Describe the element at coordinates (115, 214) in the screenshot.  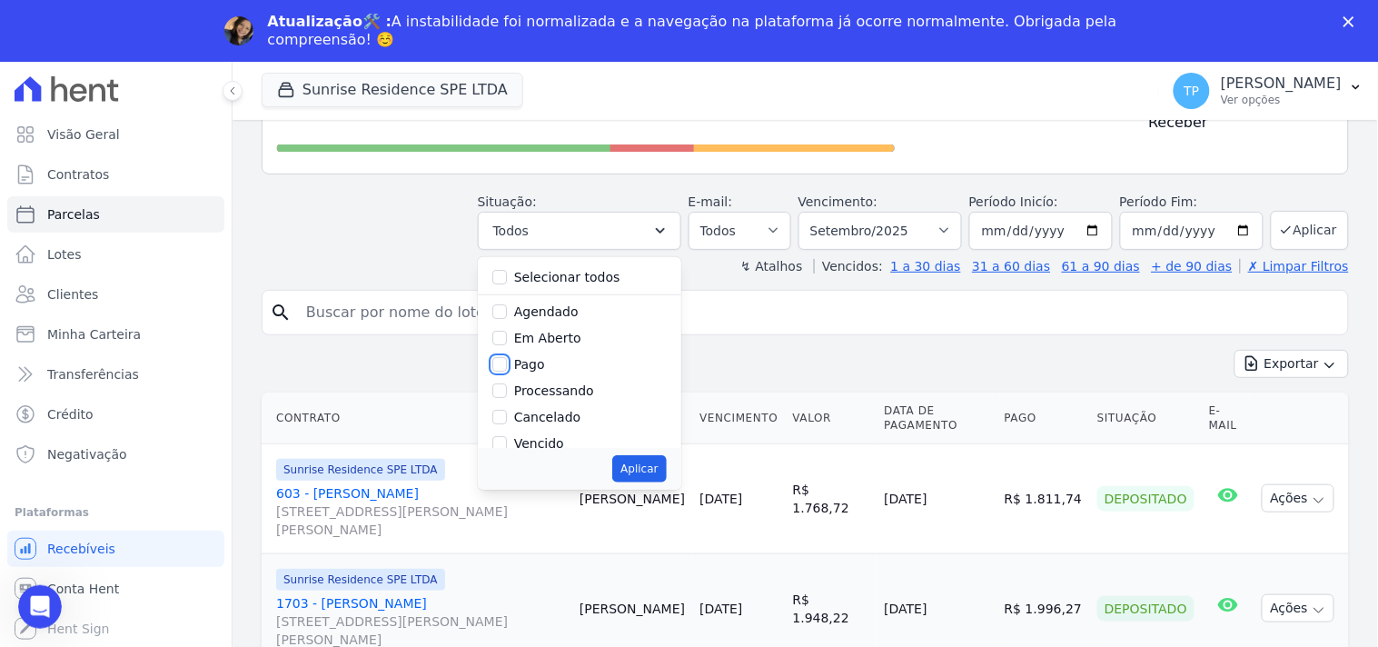
I see `a: Parcelas` at that location.